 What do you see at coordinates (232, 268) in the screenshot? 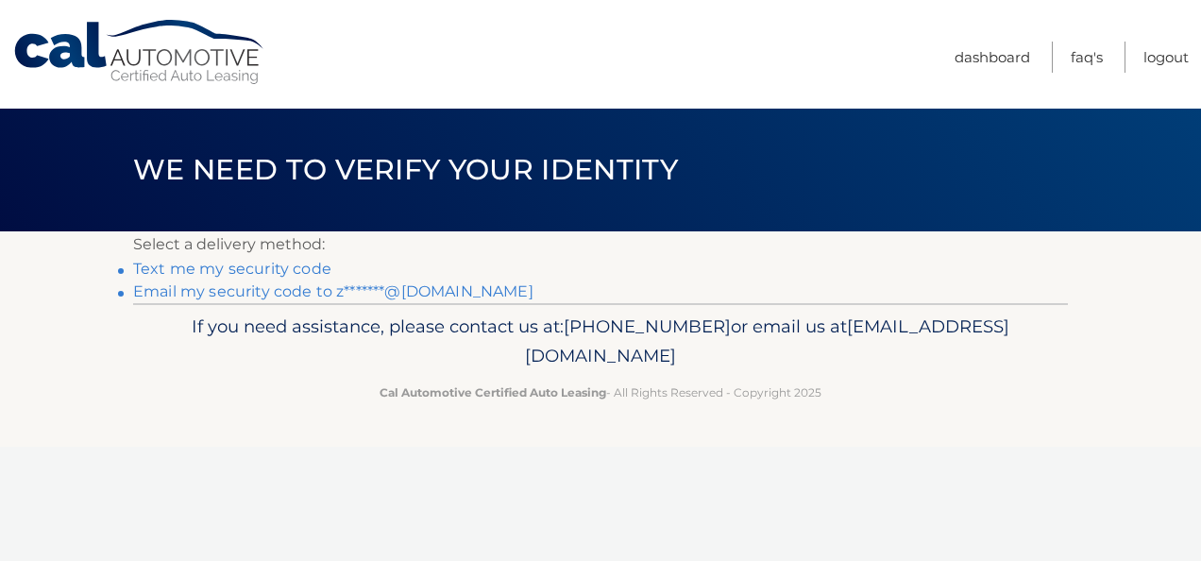
I see `a: Text me my security code` at bounding box center [232, 268].